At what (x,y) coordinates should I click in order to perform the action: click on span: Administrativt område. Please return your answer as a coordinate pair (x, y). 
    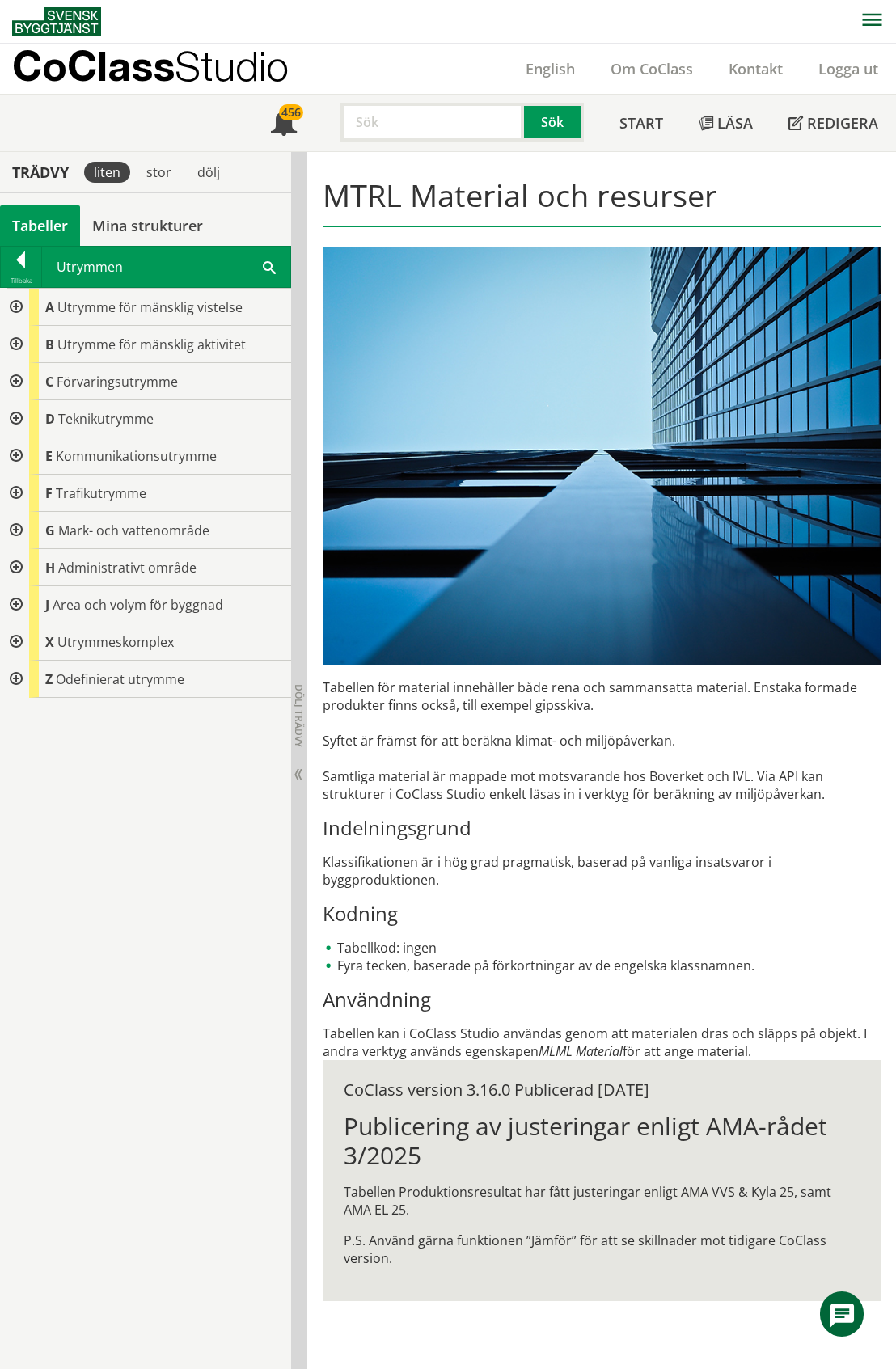
    Looking at the image, I should click on (127, 568).